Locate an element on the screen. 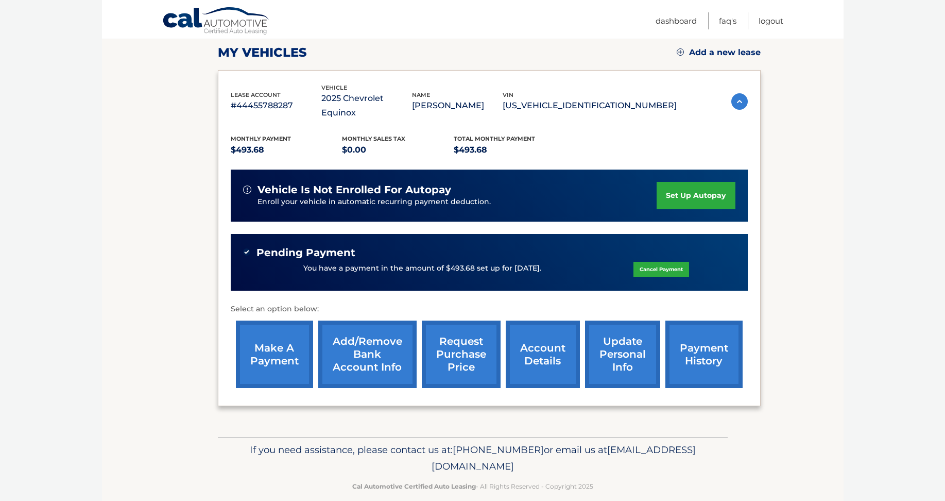  p: Select an option below: is located at coordinates (489, 309).